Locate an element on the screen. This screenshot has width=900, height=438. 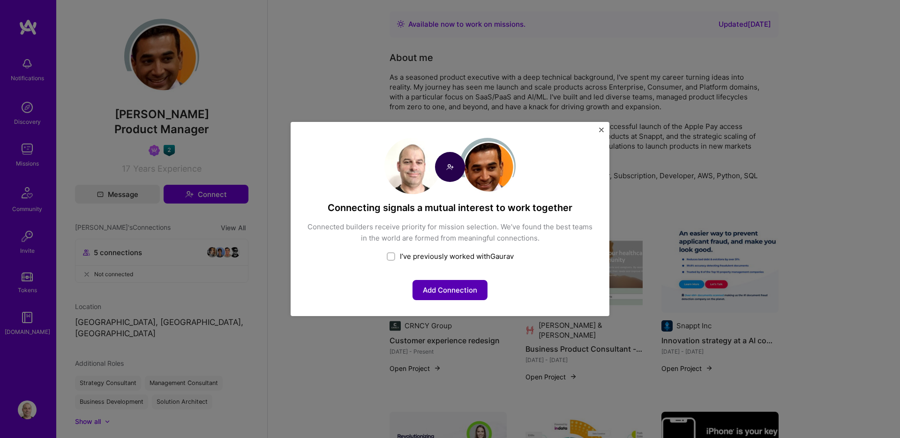
button: Close is located at coordinates (601, 132).